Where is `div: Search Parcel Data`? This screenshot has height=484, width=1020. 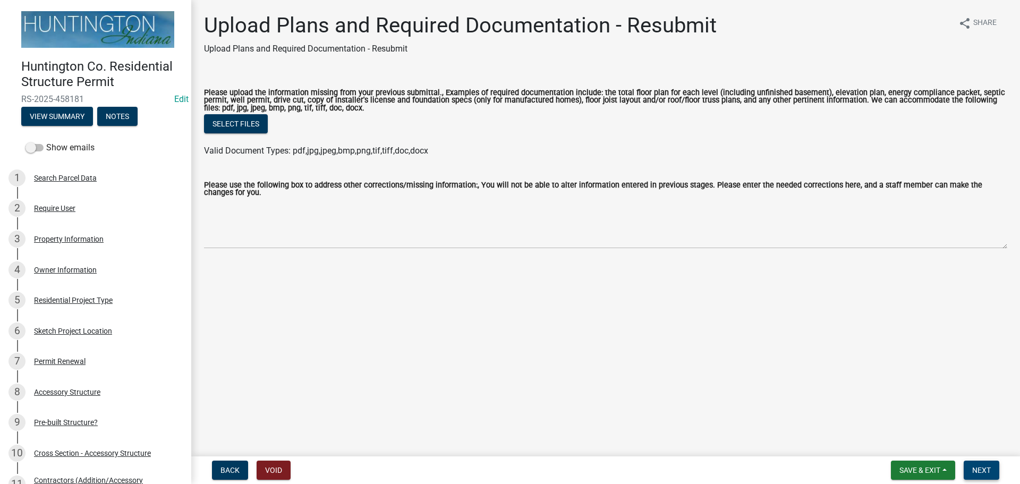
div: Search Parcel Data is located at coordinates (65, 178).